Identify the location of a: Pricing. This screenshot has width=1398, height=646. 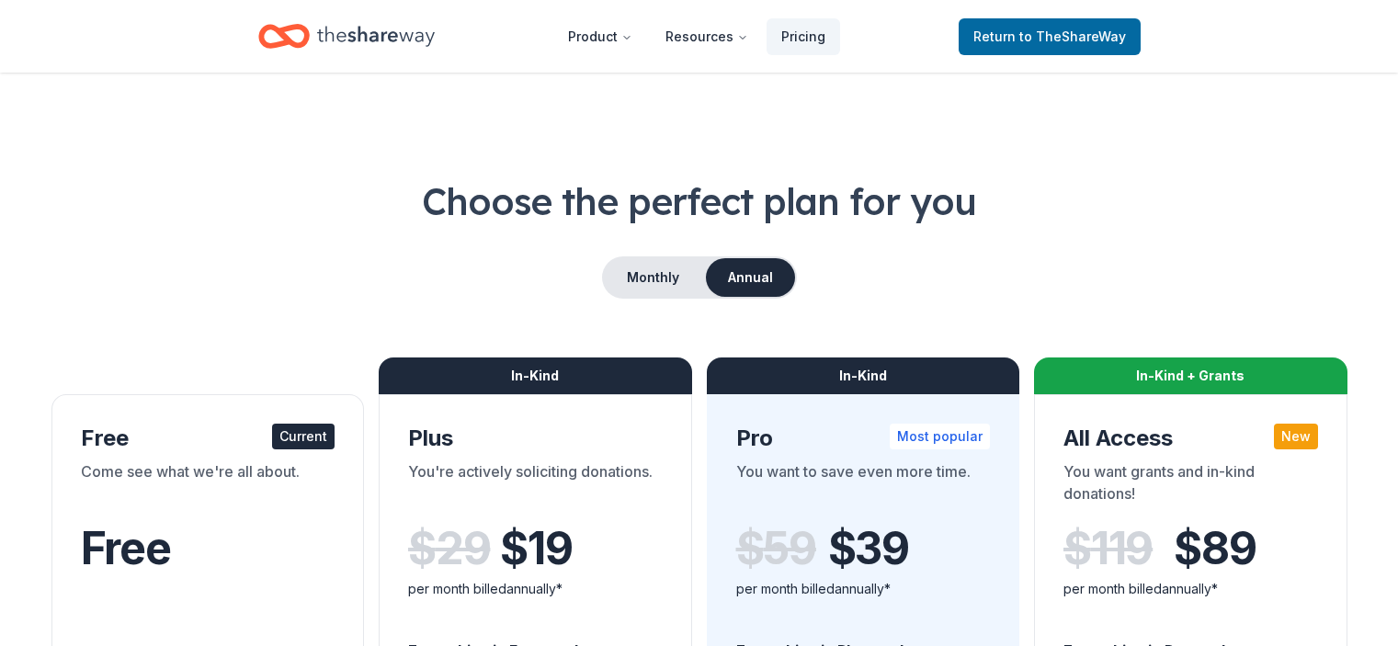
(803, 37).